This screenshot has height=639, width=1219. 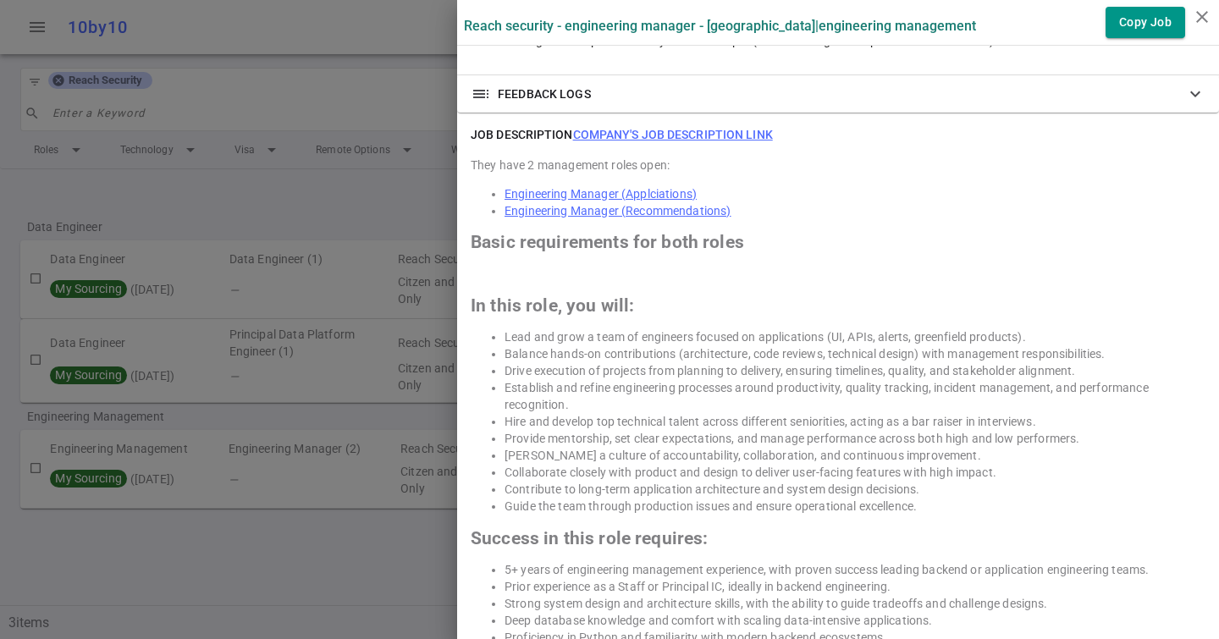 What do you see at coordinates (544, 94) in the screenshot?
I see `span: FEEDBACK LOGS` at bounding box center [544, 94].